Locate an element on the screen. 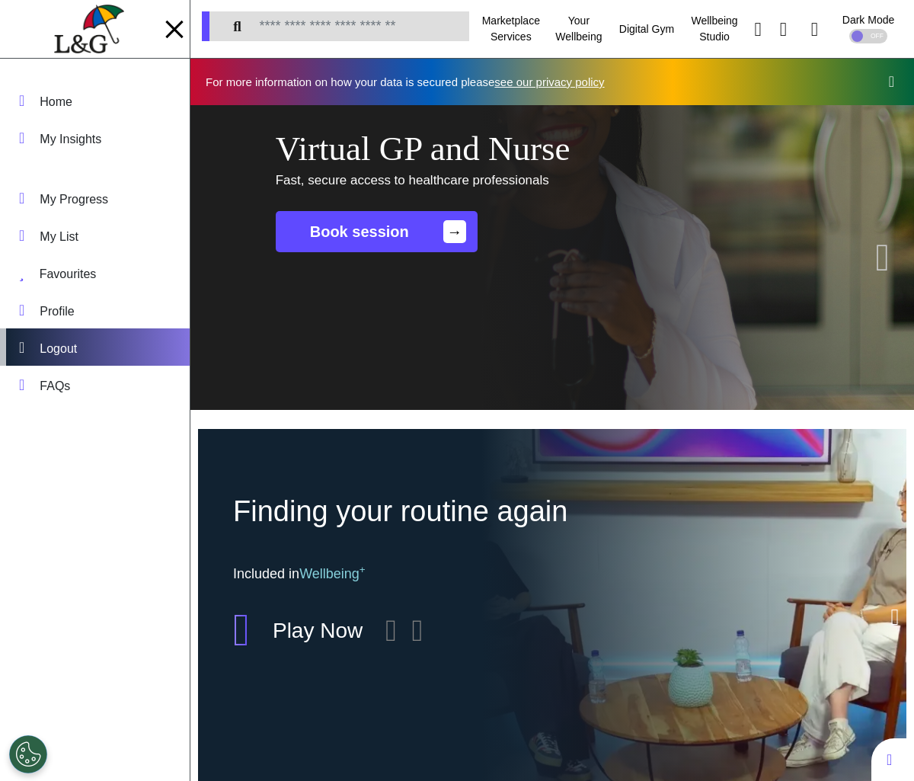 The image size is (914, 781). div: Dark Mode is located at coordinates (868, 20).